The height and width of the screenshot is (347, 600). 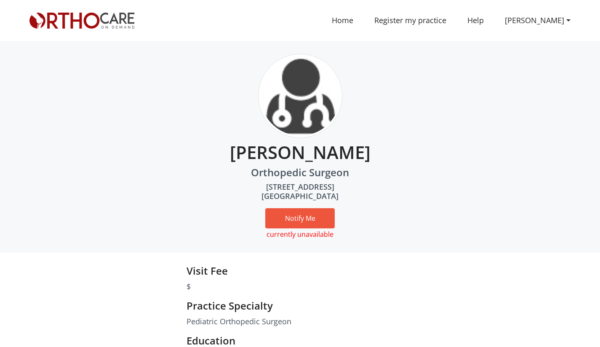 I want to click on h5: Orthopedic Surgeon, so click(x=300, y=173).